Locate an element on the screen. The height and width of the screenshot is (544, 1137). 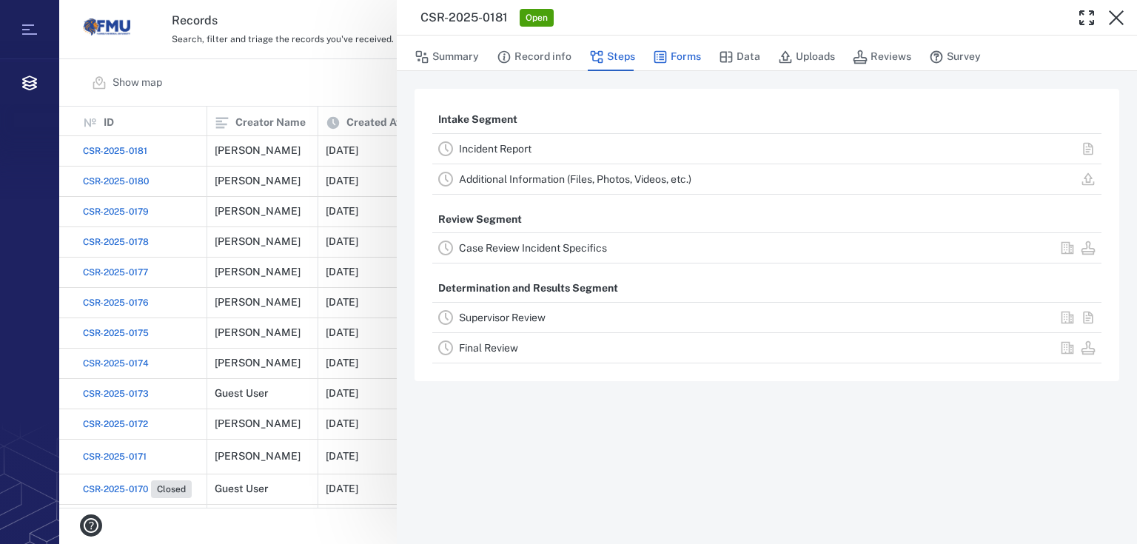
button: Steps is located at coordinates (612, 57).